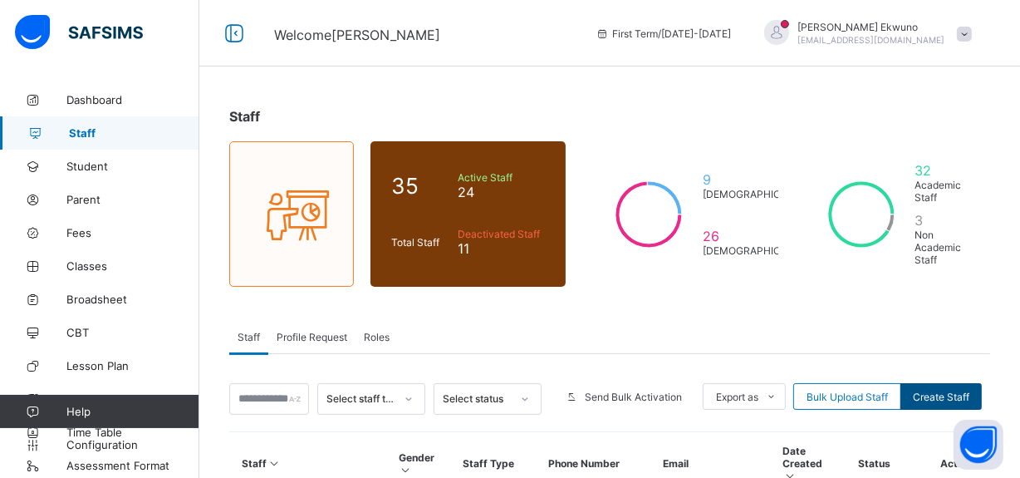 Image resolution: width=1020 pixels, height=478 pixels. Describe the element at coordinates (979, 445) in the screenshot. I see `button: Open asap` at that location.